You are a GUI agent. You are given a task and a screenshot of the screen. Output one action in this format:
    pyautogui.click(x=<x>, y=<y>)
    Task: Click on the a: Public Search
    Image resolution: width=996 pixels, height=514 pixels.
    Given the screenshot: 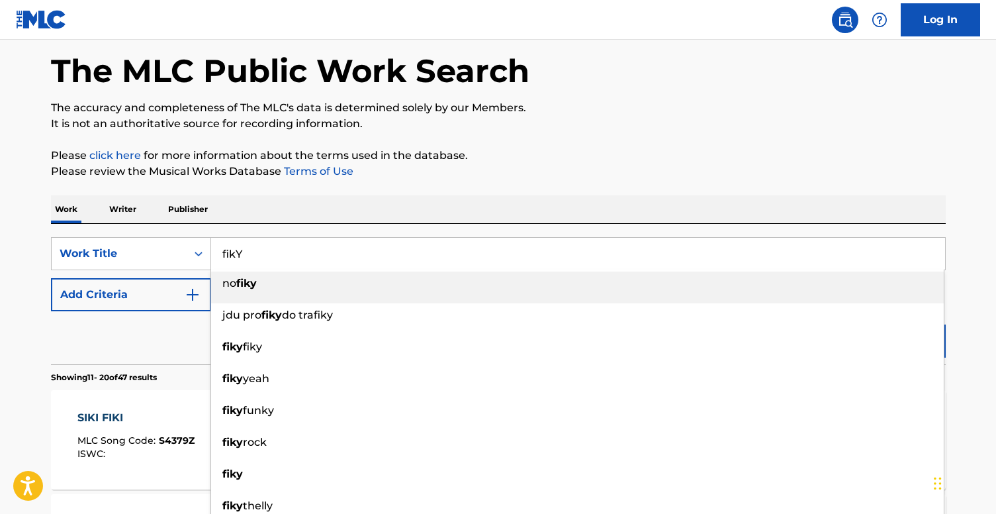 What is the action you would take?
    pyautogui.click(x=845, y=20)
    